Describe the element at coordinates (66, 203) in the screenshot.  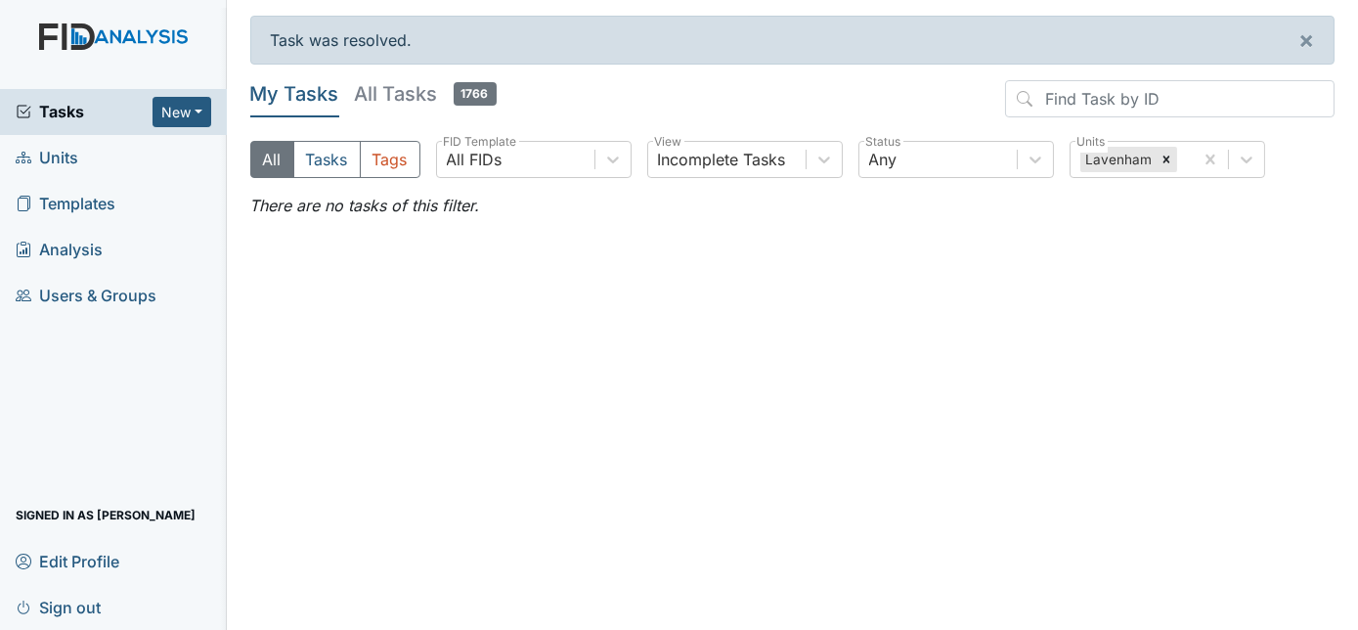
I see `span: Templates` at that location.